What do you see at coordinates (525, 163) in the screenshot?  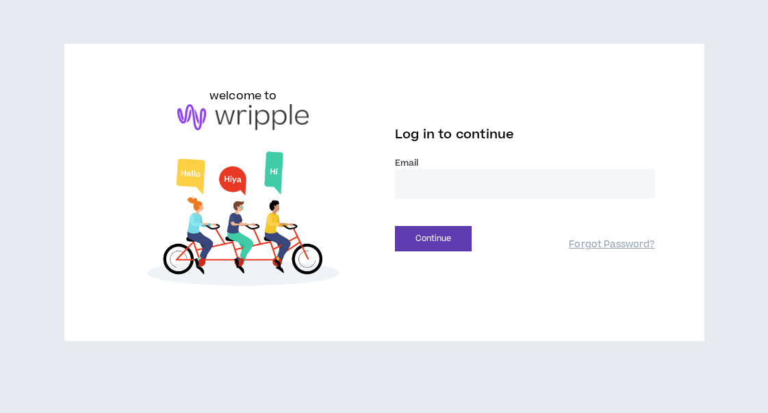 I see `label: Email` at bounding box center [525, 163].